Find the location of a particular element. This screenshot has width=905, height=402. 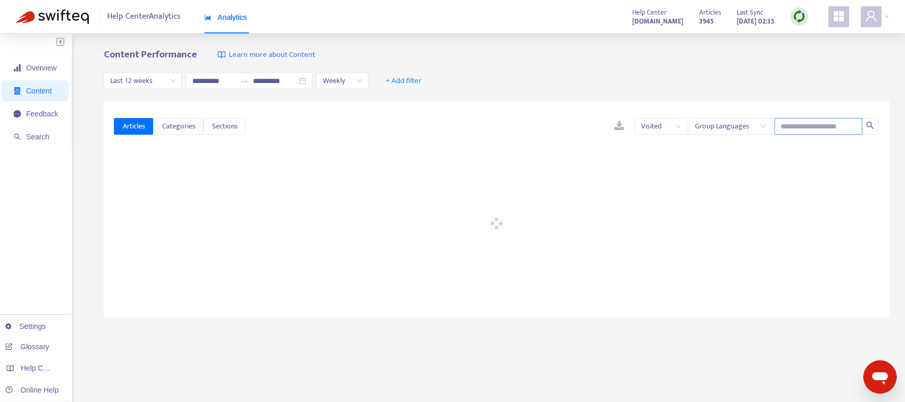

span: Help Centers is located at coordinates (42, 368).